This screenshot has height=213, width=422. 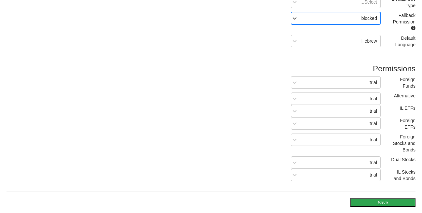 I want to click on button: Save, so click(x=383, y=203).